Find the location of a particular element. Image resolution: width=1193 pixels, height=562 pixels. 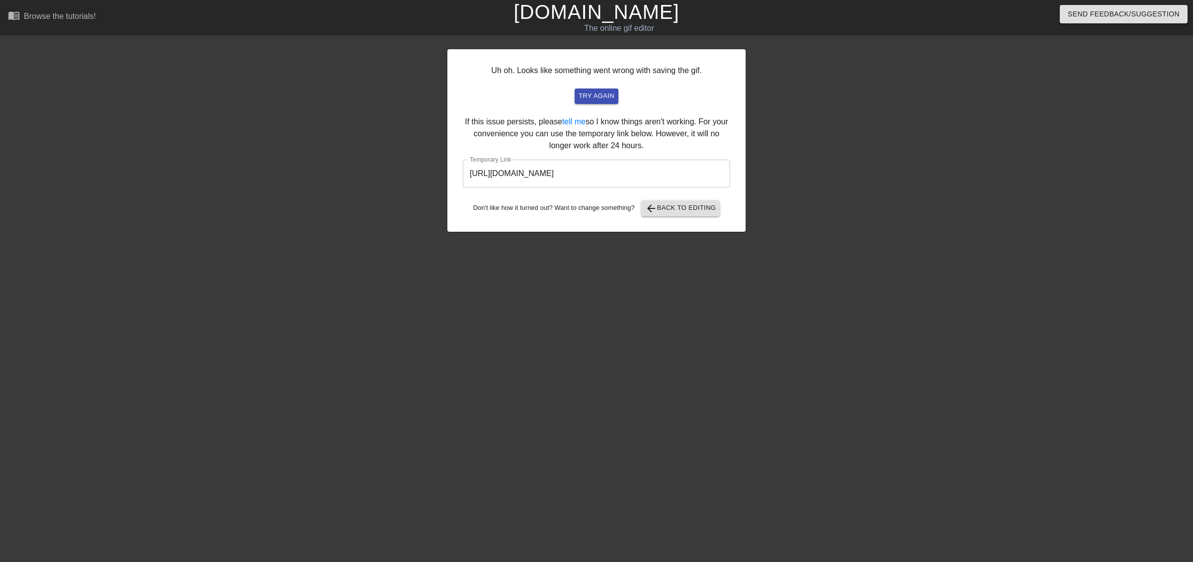

div: Uh oh. Looks like something went wrong with saving the gif. If this issue persists, please so I k... is located at coordinates (596, 140).